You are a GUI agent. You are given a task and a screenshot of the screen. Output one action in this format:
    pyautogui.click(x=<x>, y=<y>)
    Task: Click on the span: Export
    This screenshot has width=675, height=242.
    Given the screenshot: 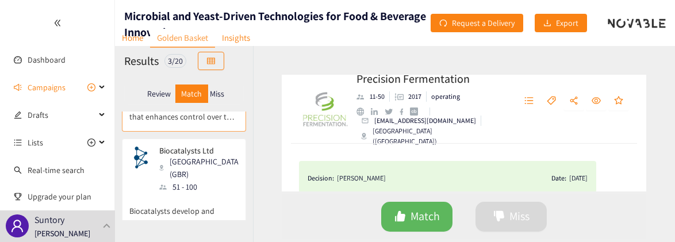 What is the action you would take?
    pyautogui.click(x=567, y=23)
    